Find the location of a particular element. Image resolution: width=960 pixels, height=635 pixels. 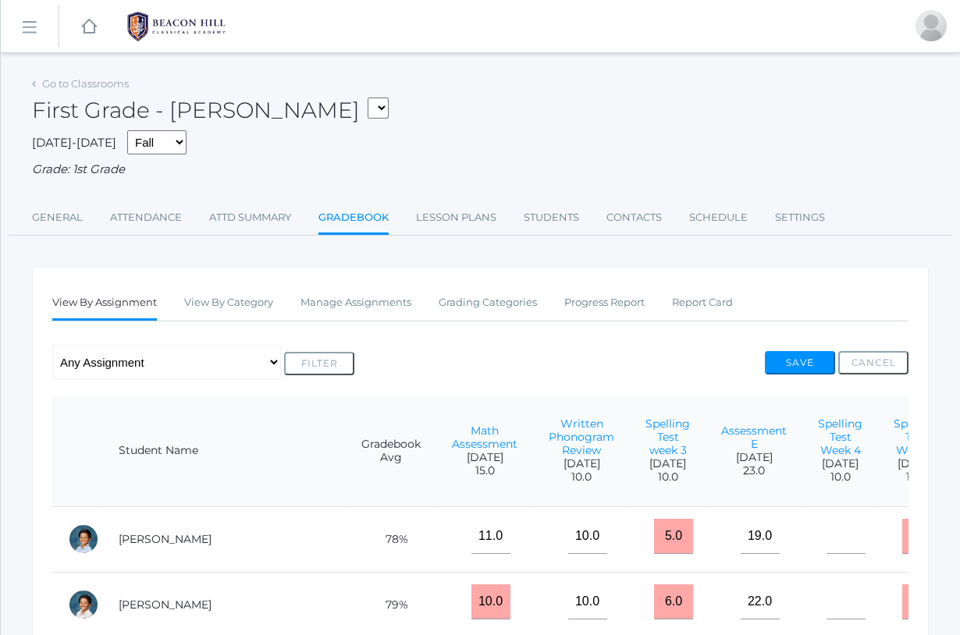

a: Gradebook is located at coordinates (354, 219).